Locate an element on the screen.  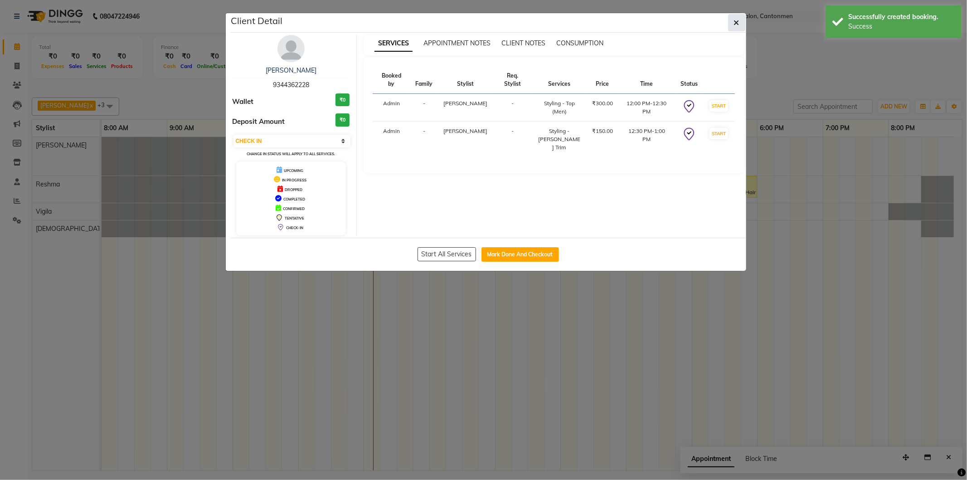
th: Time is located at coordinates (647, 80).